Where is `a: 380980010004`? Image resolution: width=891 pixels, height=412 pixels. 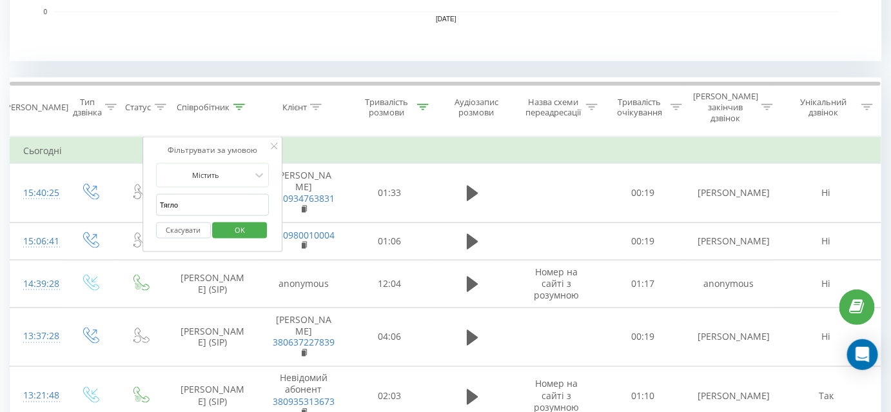 a: 380980010004 is located at coordinates (304, 235).